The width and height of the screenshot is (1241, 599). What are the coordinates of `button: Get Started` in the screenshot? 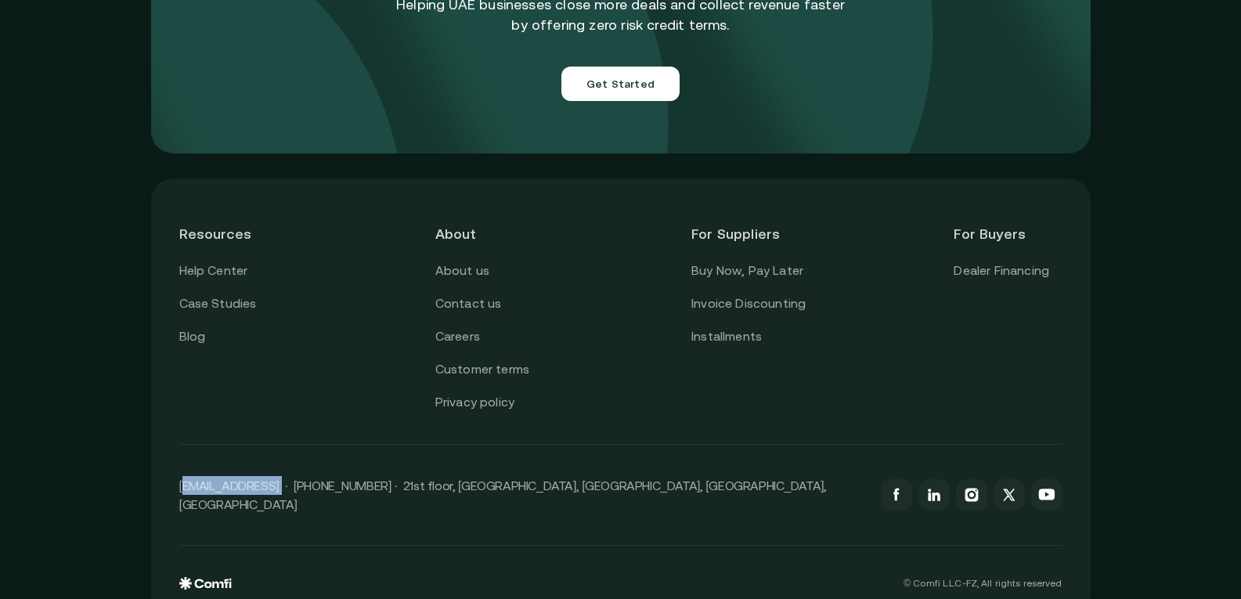 It's located at (620, 84).